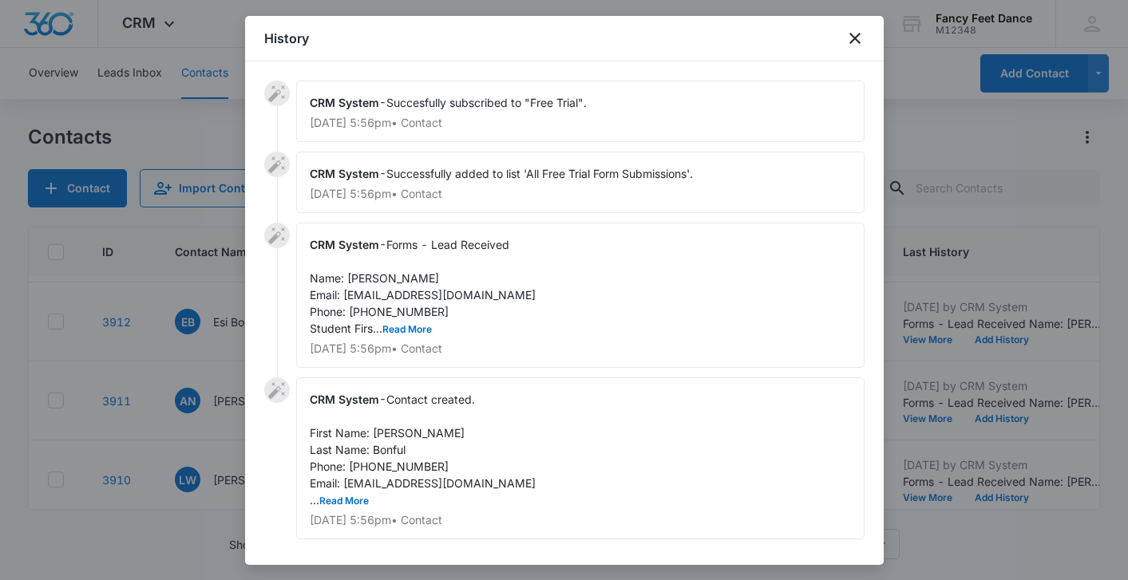  What do you see at coordinates (855, 38) in the screenshot?
I see `button: close` at bounding box center [855, 38].